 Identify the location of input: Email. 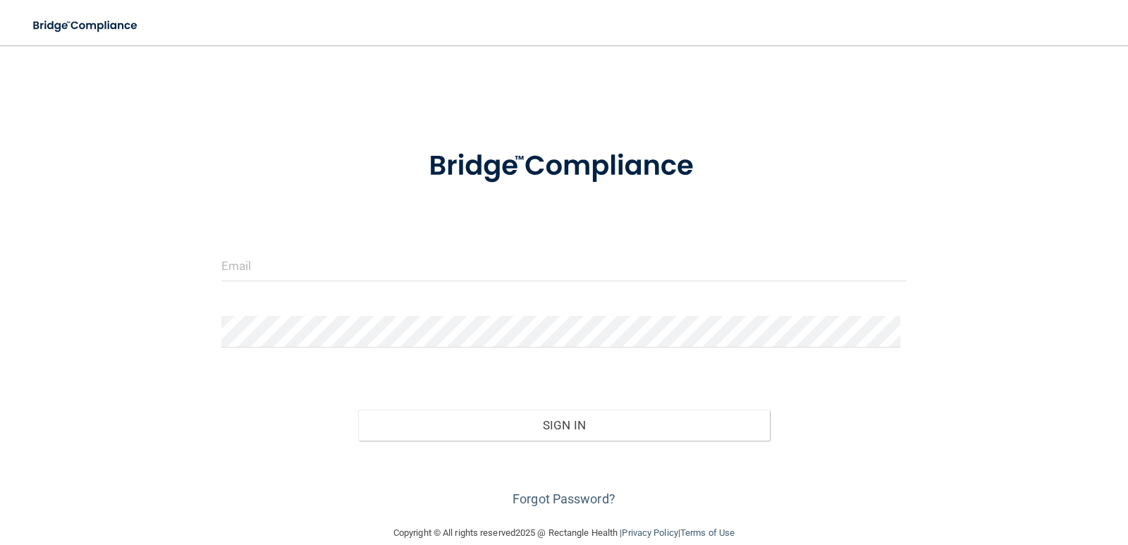
(564, 265).